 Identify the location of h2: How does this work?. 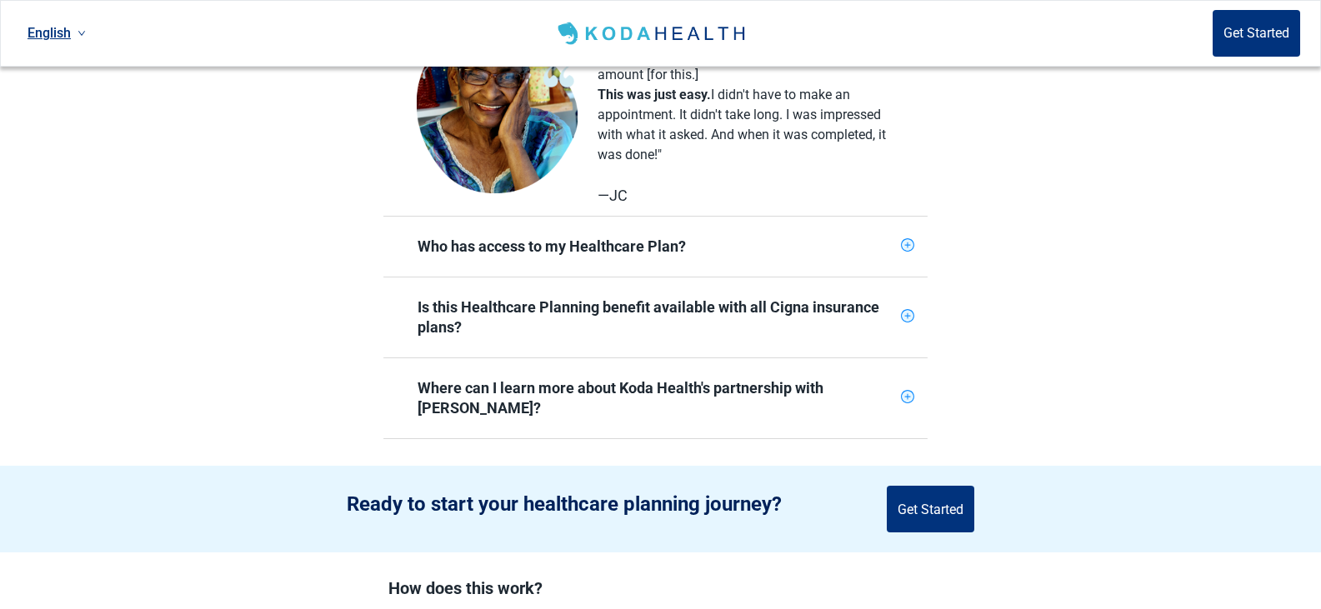
(660, 588).